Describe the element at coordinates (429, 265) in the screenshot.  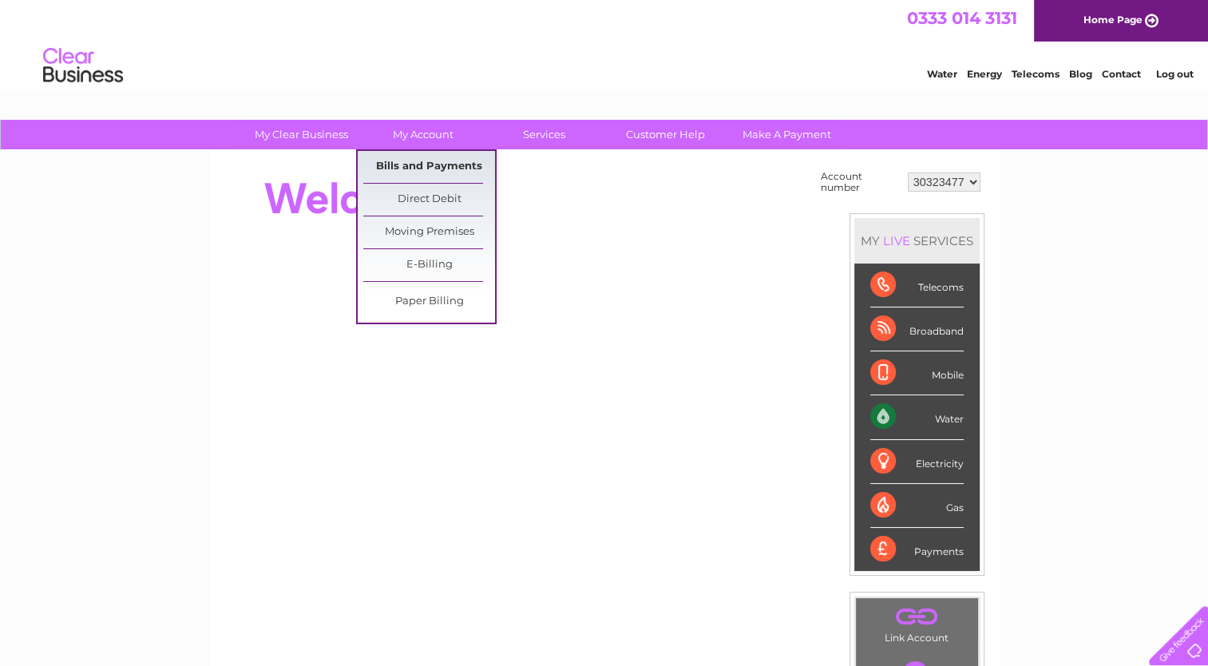
I see `a: E-Billing` at that location.